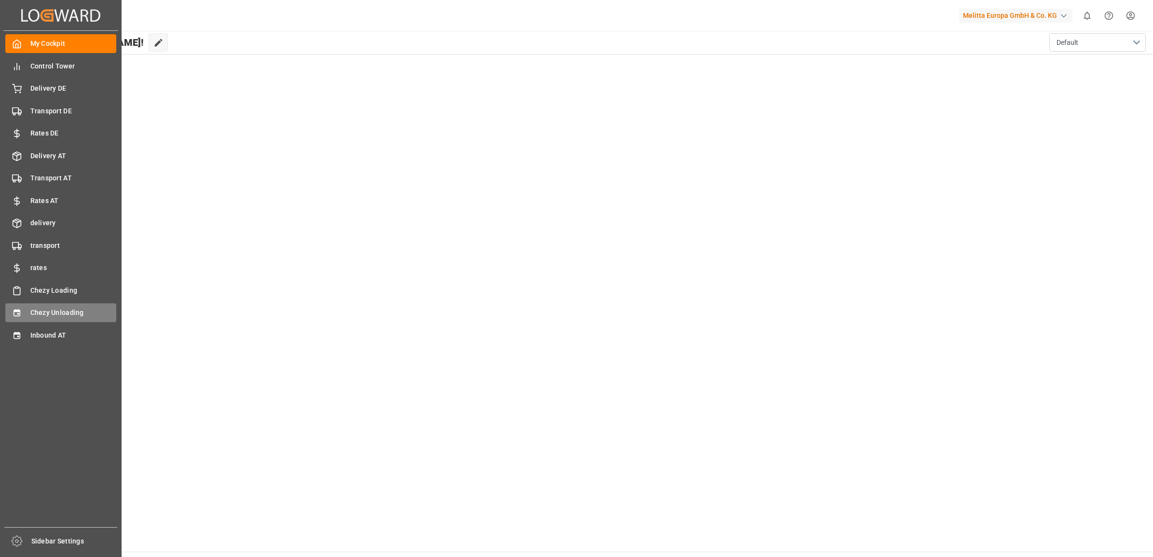 The width and height of the screenshot is (1153, 557). What do you see at coordinates (61, 133) in the screenshot?
I see `a: Rates DE` at bounding box center [61, 133].